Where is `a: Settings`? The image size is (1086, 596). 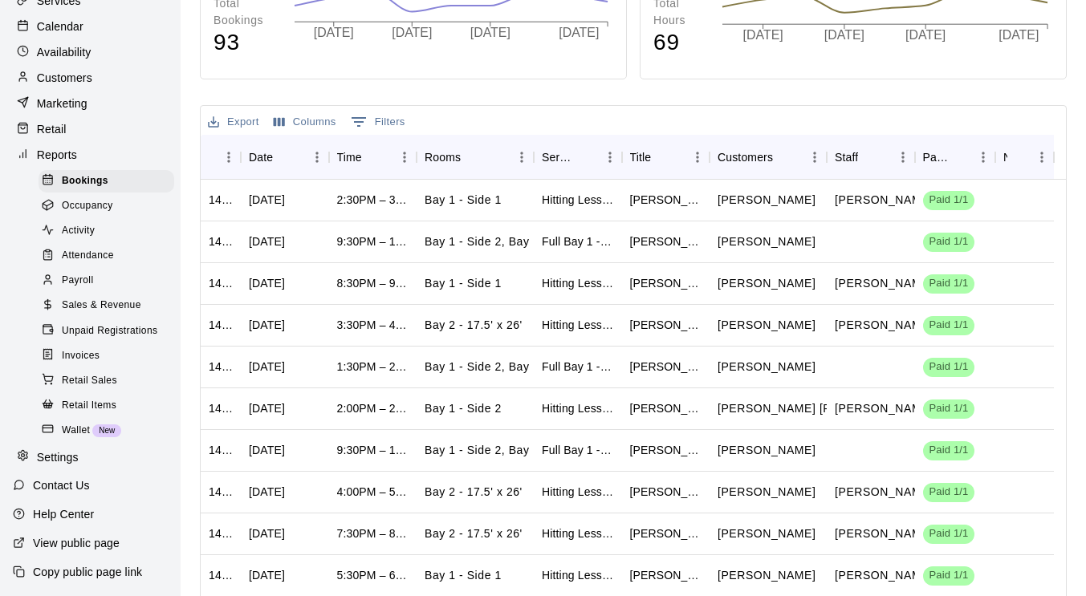
a: Settings is located at coordinates (90, 457).